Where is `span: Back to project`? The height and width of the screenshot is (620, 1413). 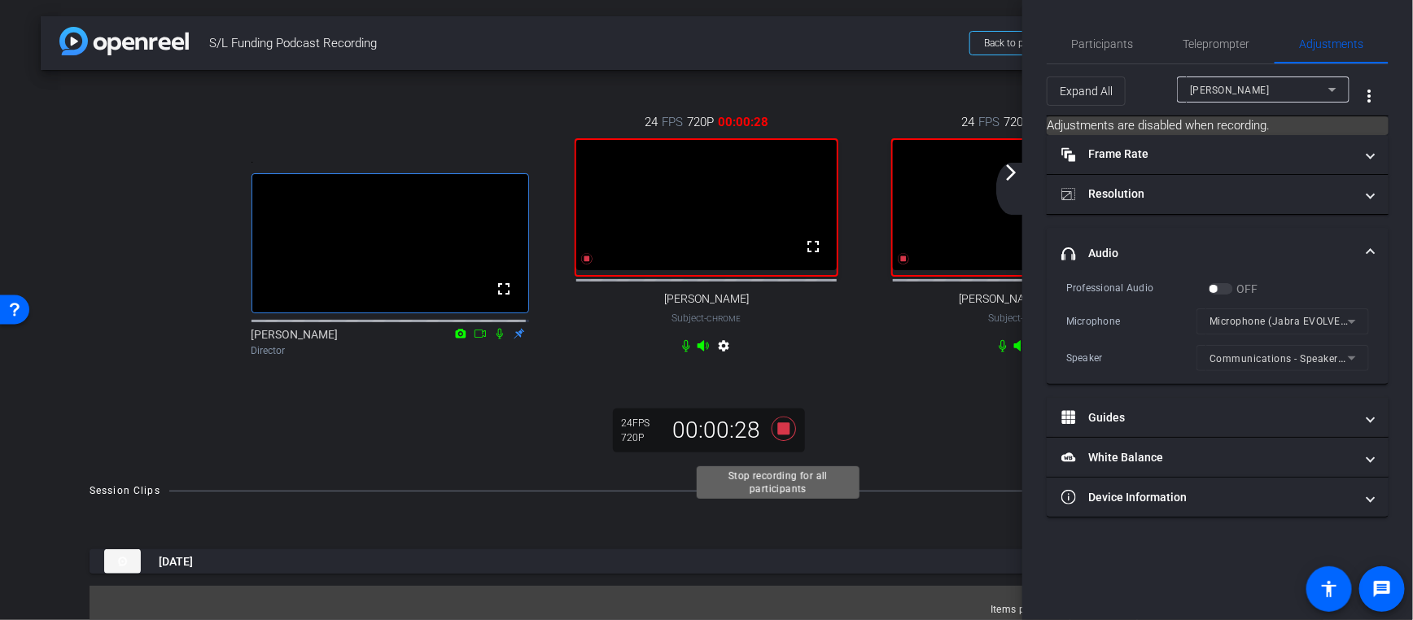
span: Back to project is located at coordinates (1016, 43).